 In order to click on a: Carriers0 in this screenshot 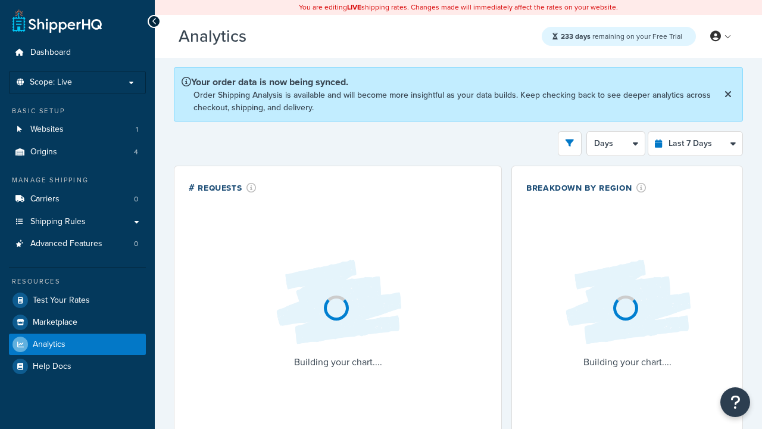, I will do `click(77, 199)`.